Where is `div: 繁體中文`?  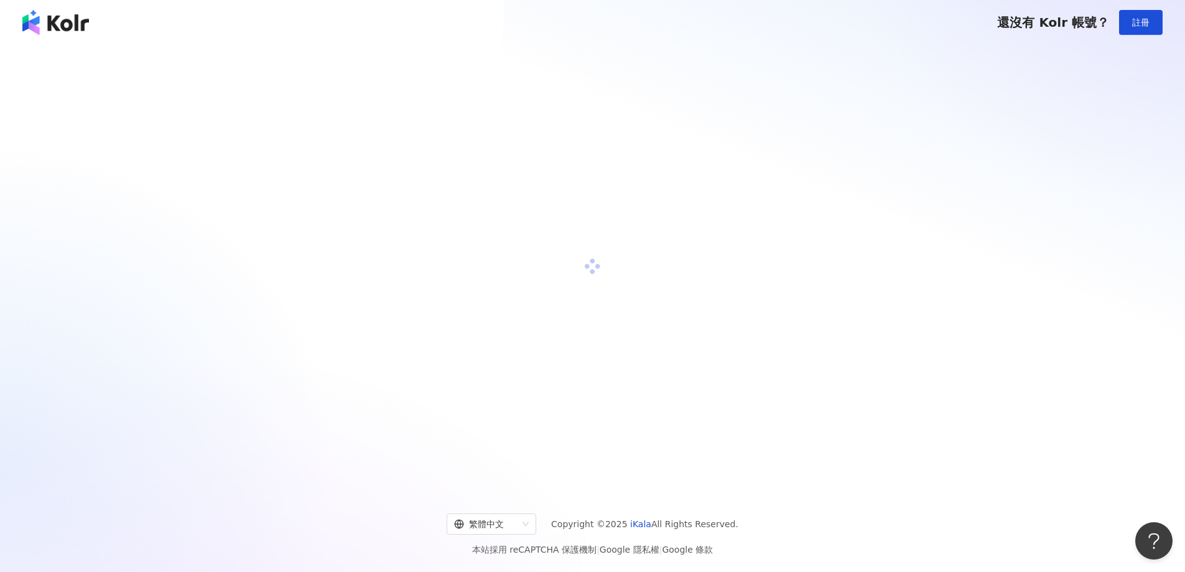
div: 繁體中文 is located at coordinates (486, 524).